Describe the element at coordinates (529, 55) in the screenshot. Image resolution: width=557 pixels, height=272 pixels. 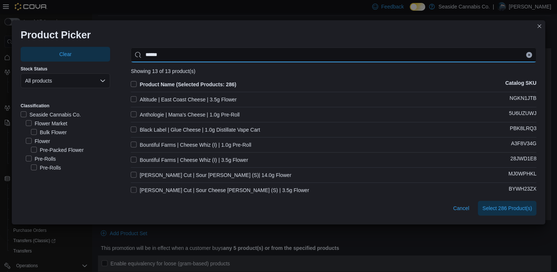
I see `button: Clear input` at that location.